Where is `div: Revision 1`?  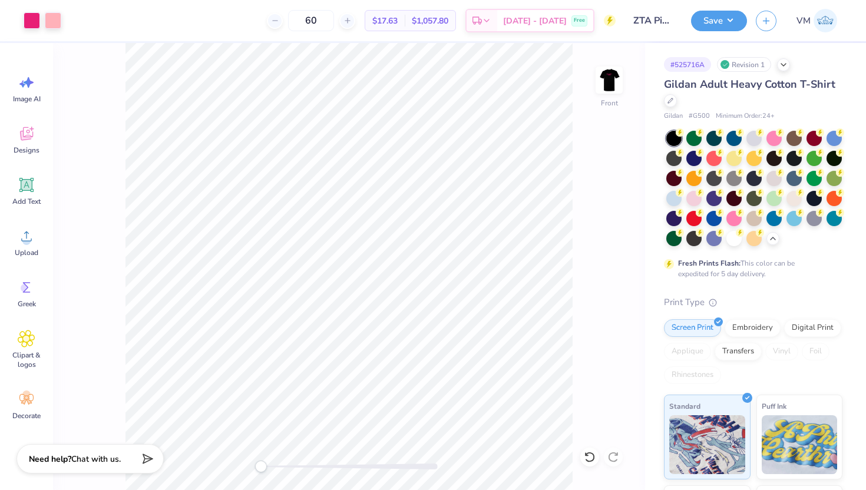
div: Revision 1 is located at coordinates (744, 64).